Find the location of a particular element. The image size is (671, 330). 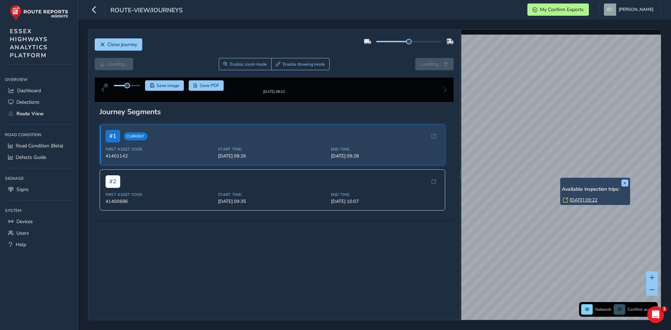

a: Detections is located at coordinates (39, 102).